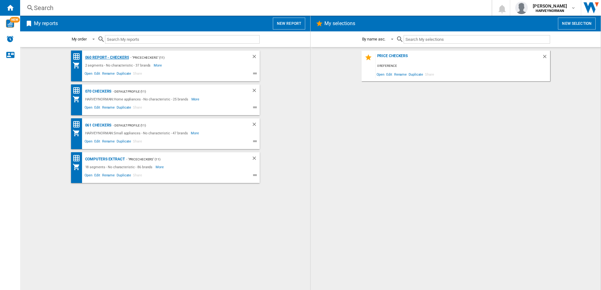  Describe the element at coordinates (476, 39) in the screenshot. I see `input: Search My selections` at that location.